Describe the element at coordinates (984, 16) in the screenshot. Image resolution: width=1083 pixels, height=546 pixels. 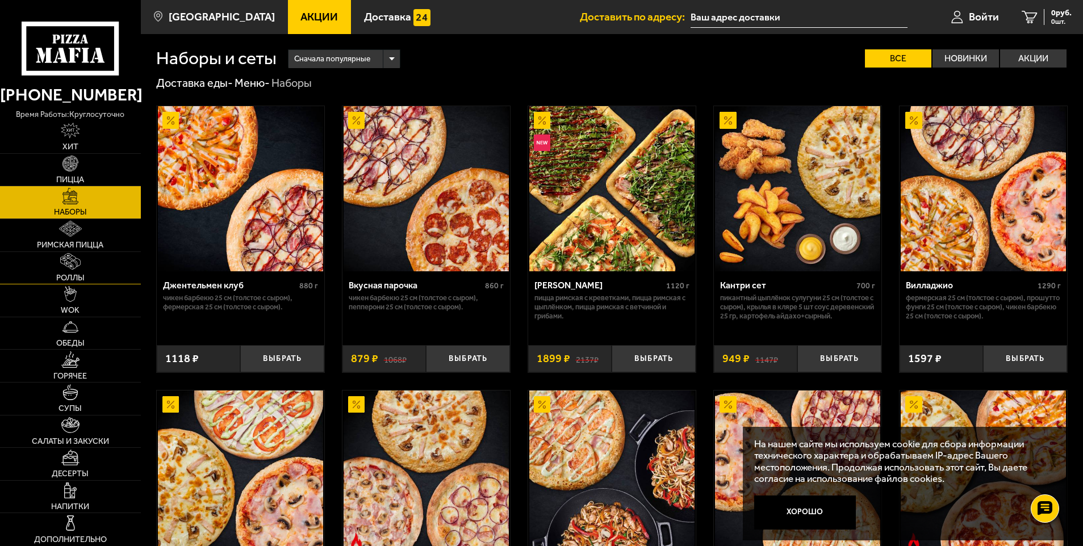
I see `span: Войти` at that location.